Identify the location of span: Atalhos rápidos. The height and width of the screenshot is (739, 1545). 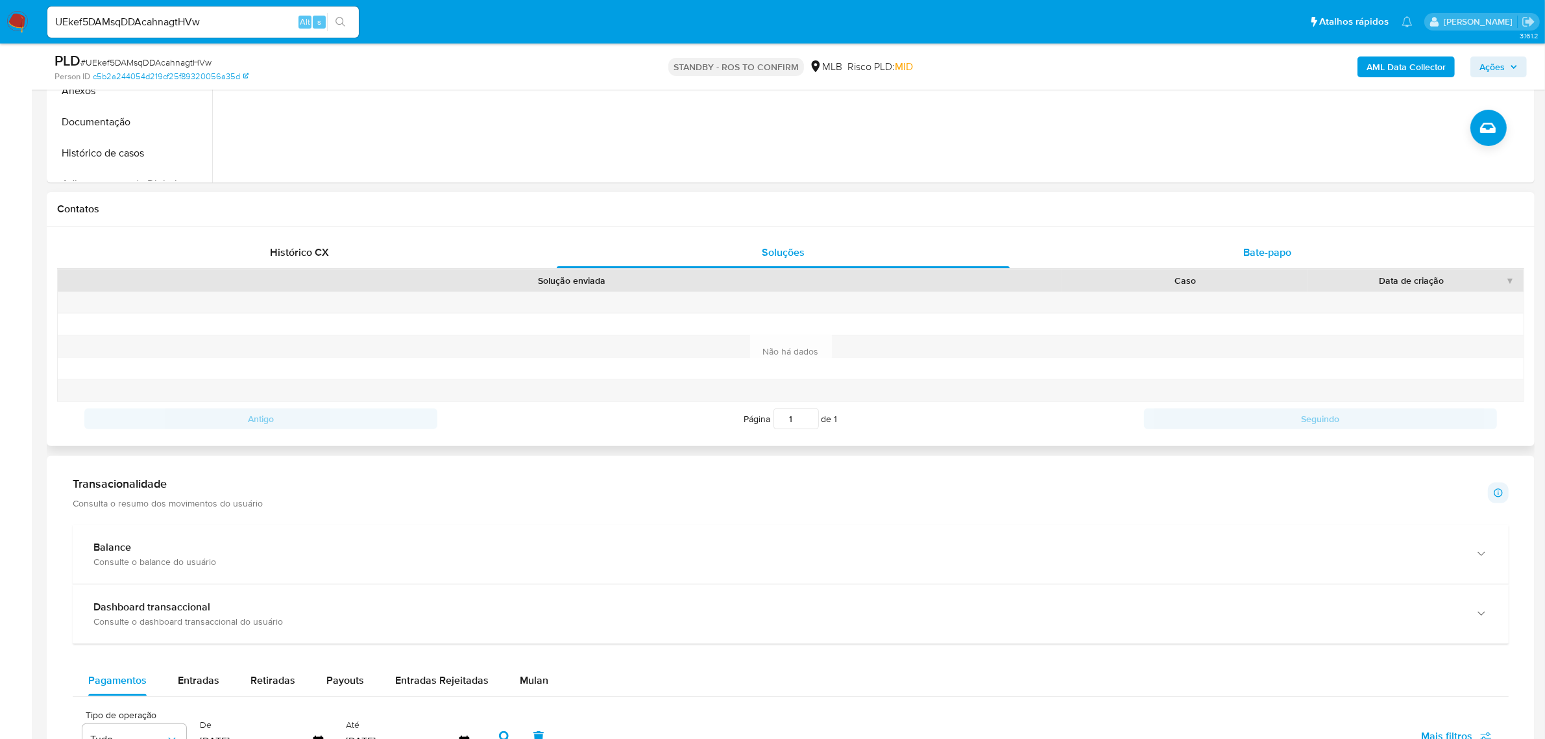
(1354, 21).